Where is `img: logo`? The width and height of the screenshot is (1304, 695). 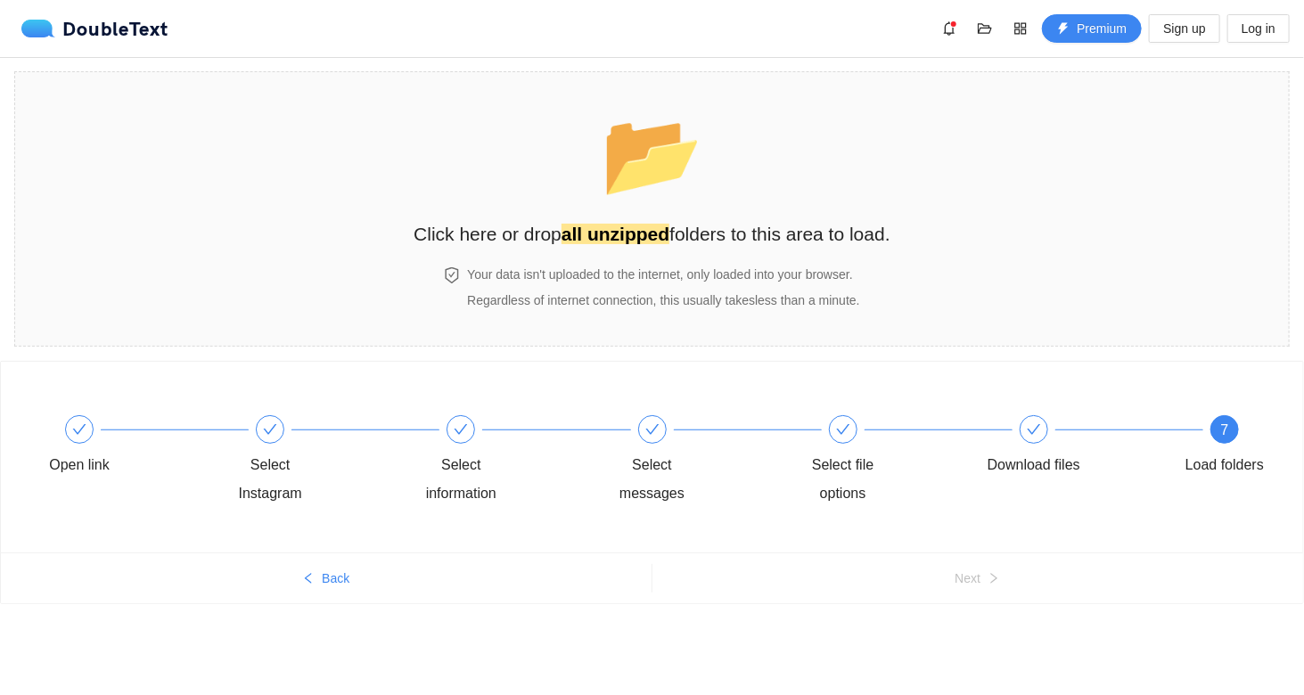
img: logo is located at coordinates (42, 29).